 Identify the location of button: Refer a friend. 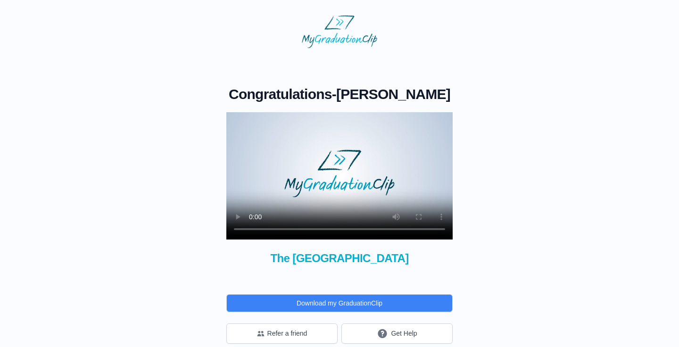
(282, 333).